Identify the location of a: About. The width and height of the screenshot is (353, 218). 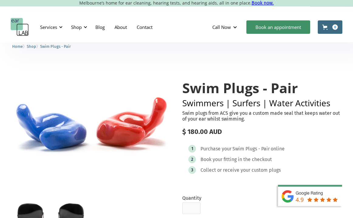
(121, 27).